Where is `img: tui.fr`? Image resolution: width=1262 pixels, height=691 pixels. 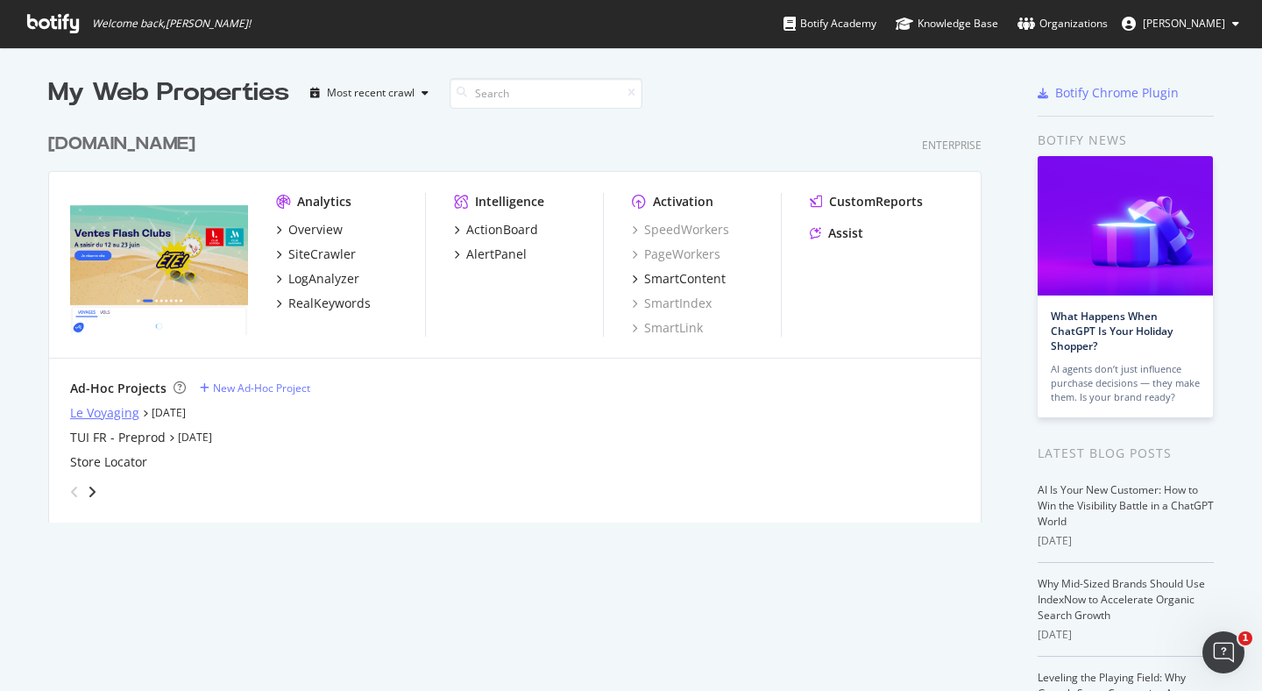 img: tui.fr is located at coordinates (159, 264).